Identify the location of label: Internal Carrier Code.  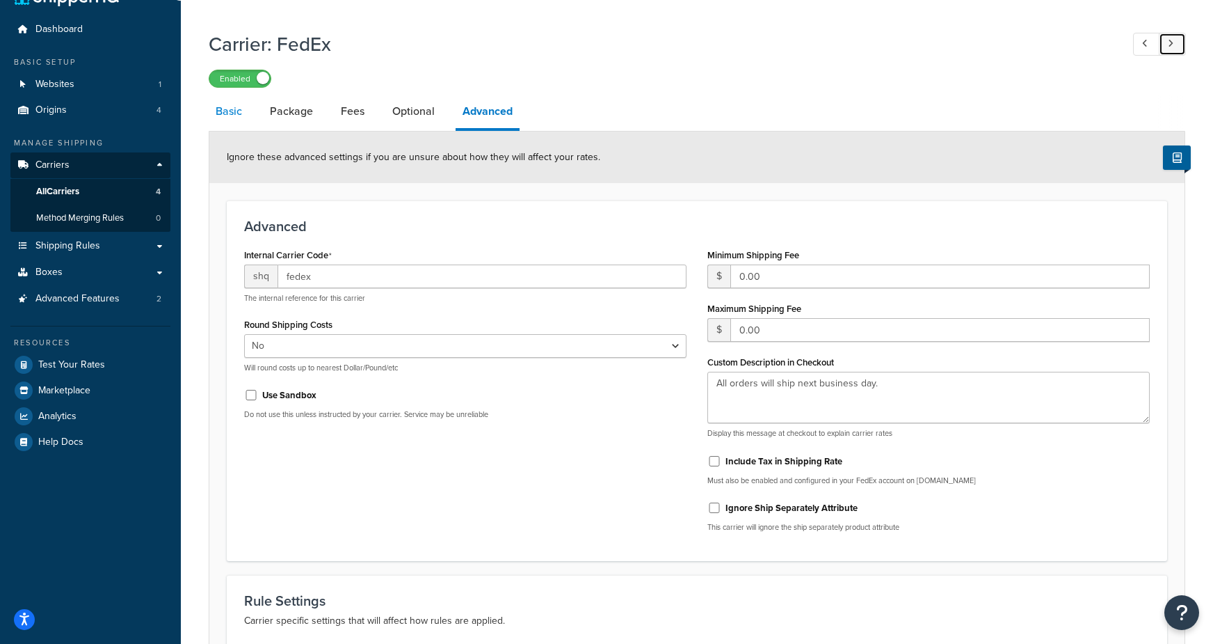
(288, 255).